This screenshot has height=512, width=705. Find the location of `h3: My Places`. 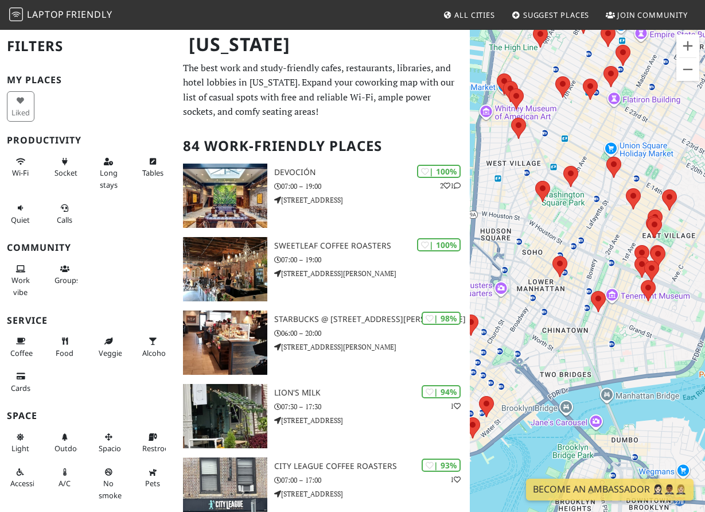

h3: My Places is located at coordinates (88, 80).